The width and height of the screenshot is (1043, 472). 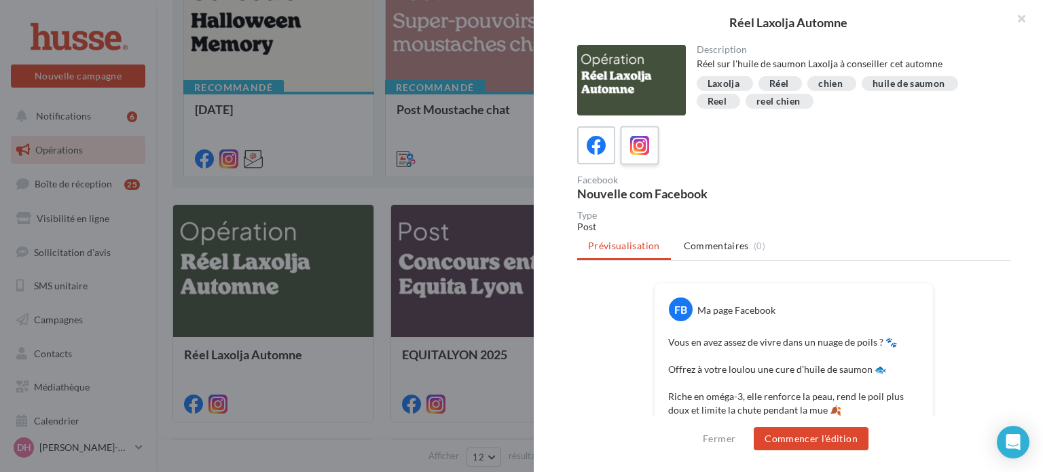 What do you see at coordinates (719, 439) in the screenshot?
I see `button: Fermer` at bounding box center [719, 439].